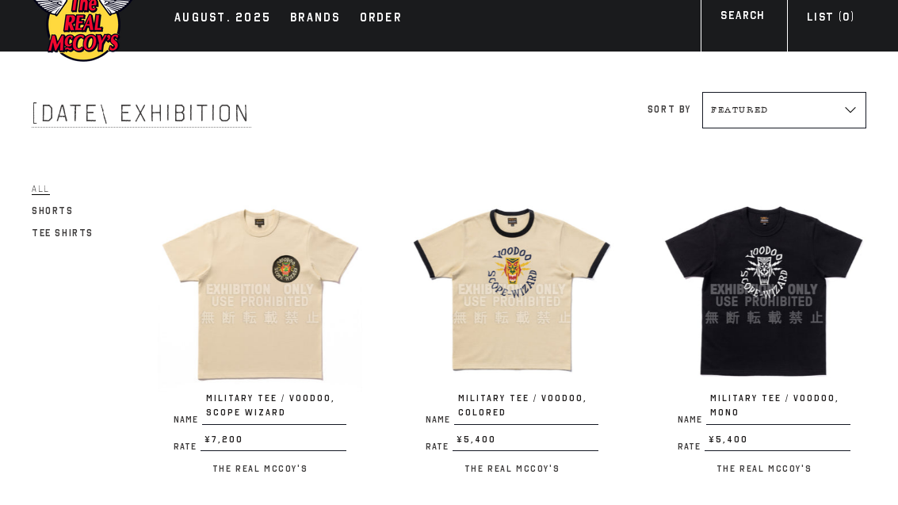 This screenshot has width=898, height=505. I want to click on span: Tee Shirts, so click(63, 233).